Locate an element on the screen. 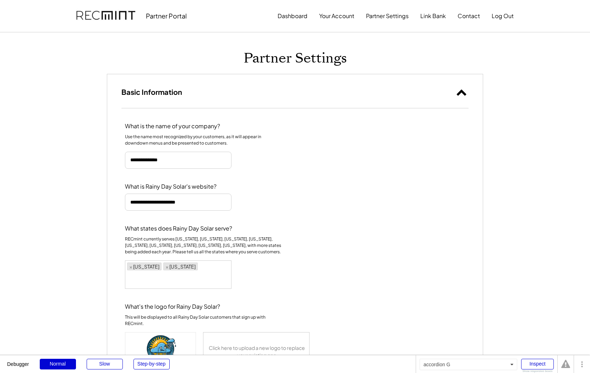 The width and height of the screenshot is (590, 373). li: District of Columbia is located at coordinates (144, 266).